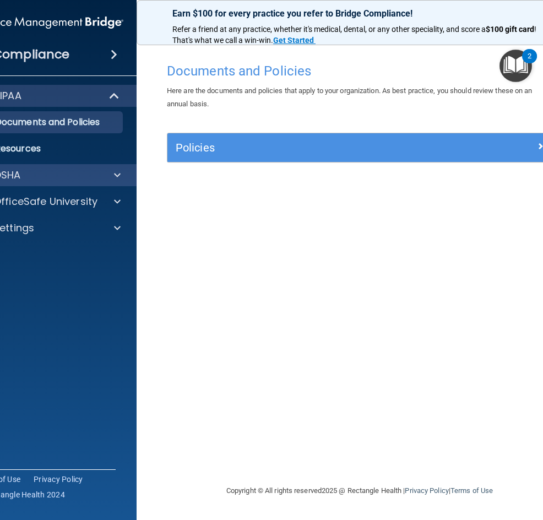  Describe the element at coordinates (312, 148) in the screenshot. I see `h5: Policies` at that location.